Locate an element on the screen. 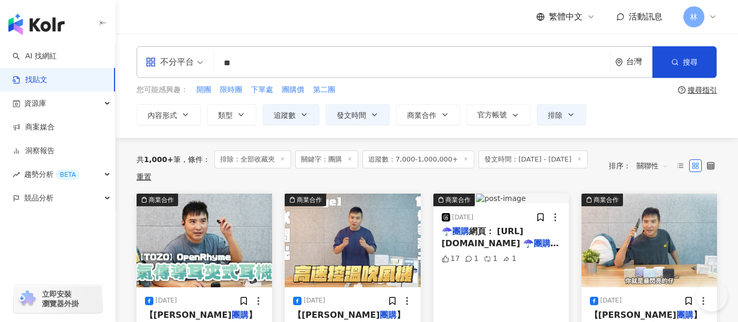 The width and height of the screenshot is (738, 322). span: rise is located at coordinates (16, 174).